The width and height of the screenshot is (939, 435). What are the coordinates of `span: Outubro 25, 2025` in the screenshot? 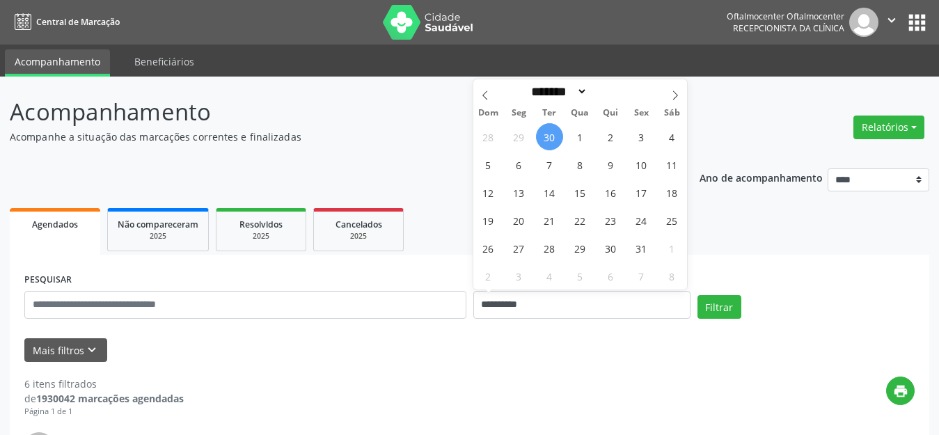 It's located at (672, 220).